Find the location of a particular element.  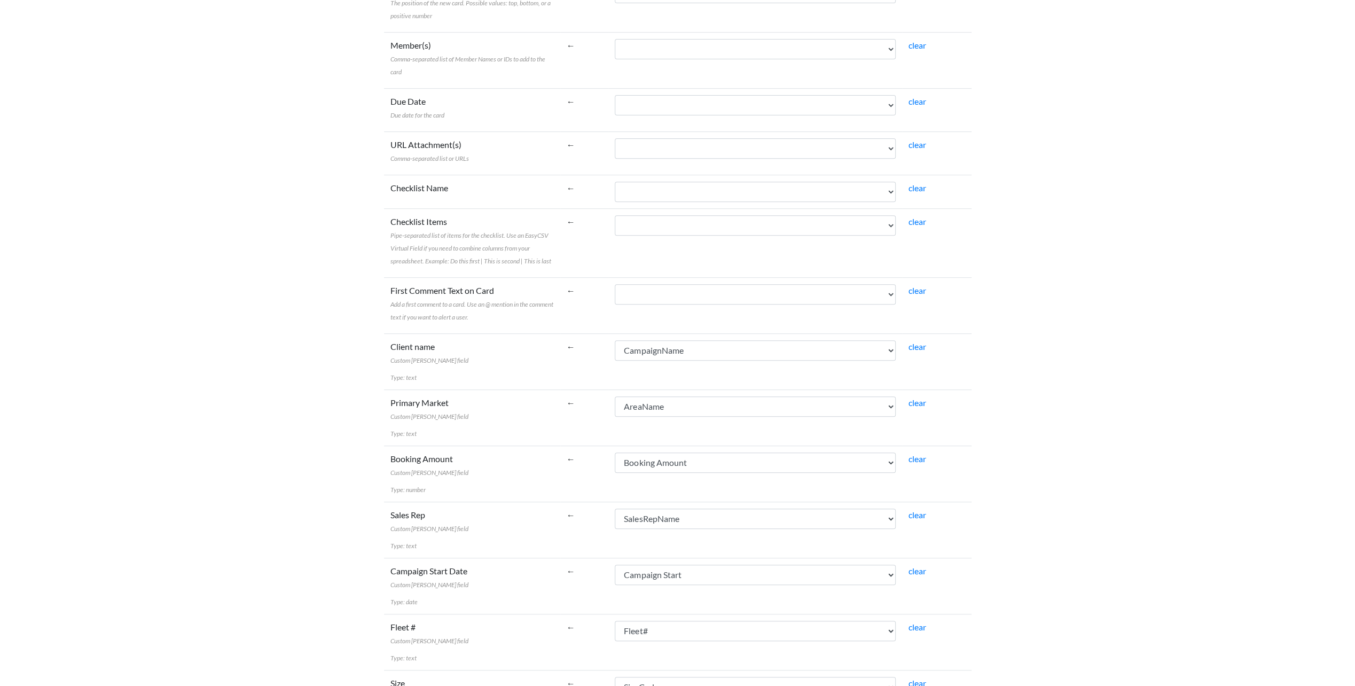

span: Comma-separated list or URLs is located at coordinates (429, 158).